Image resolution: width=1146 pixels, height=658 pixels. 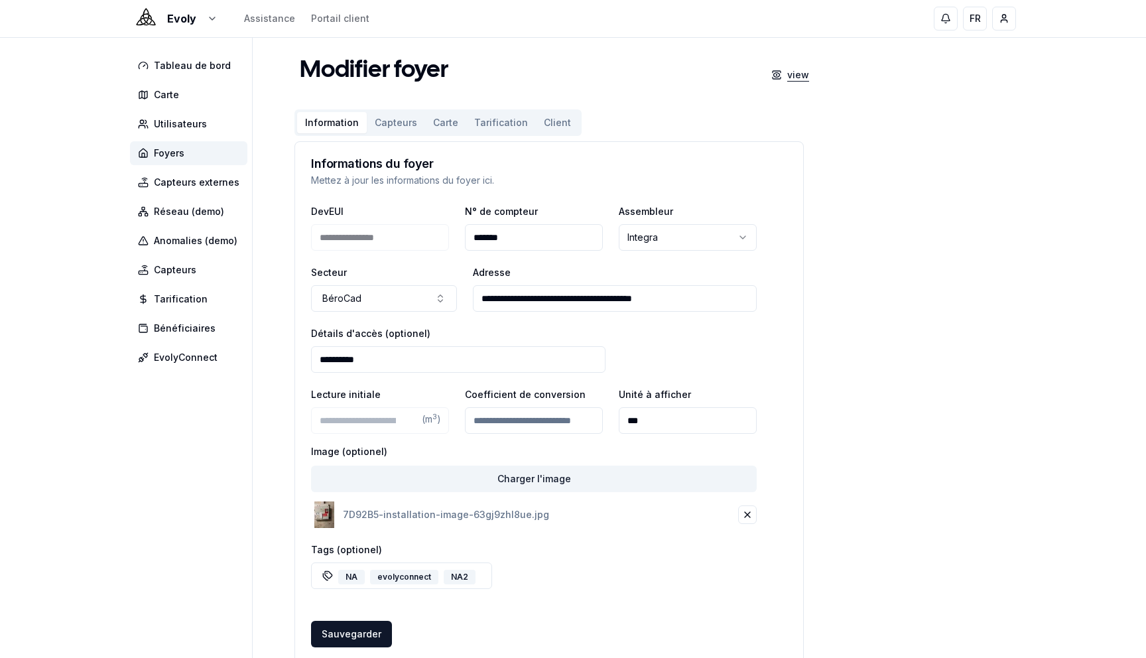 I want to click on button: Client, so click(x=557, y=123).